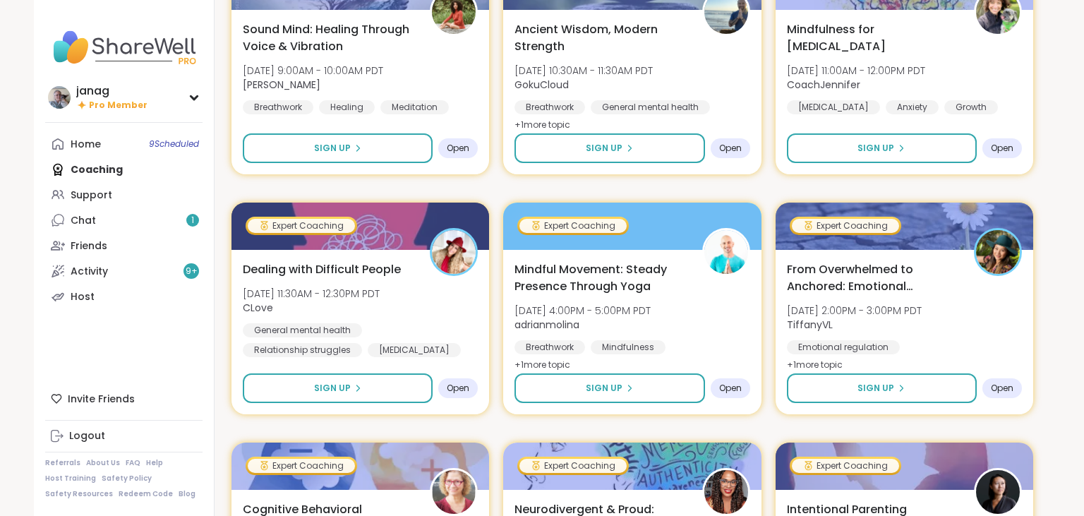  Describe the element at coordinates (547, 325) in the screenshot. I see `b: adrianmolina` at that location.